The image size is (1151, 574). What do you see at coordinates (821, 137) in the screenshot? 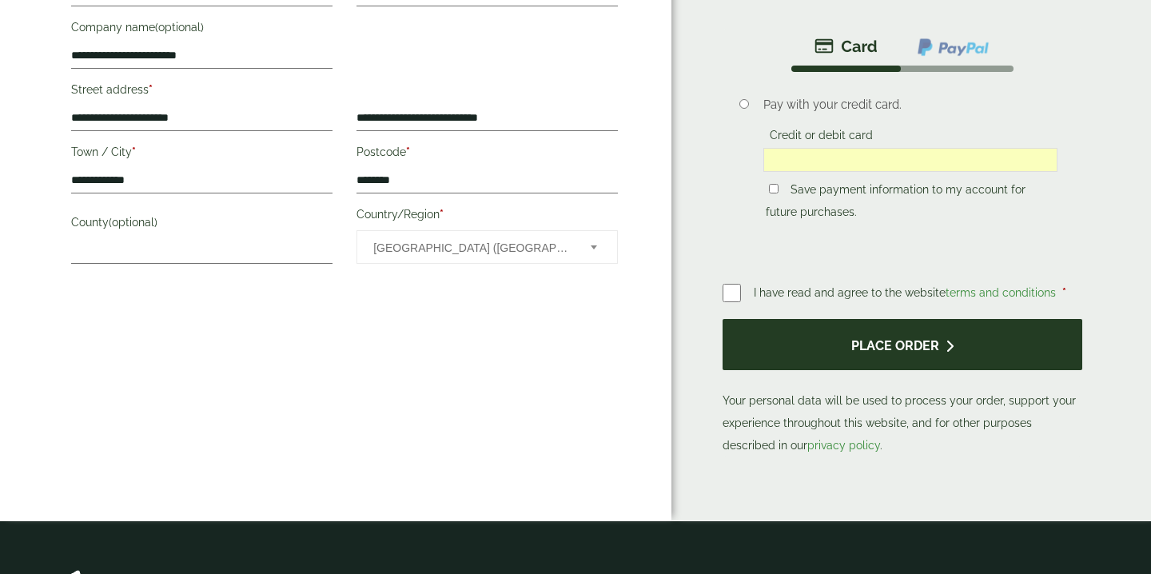
I see `label: Credit or debit card` at bounding box center [821, 137].